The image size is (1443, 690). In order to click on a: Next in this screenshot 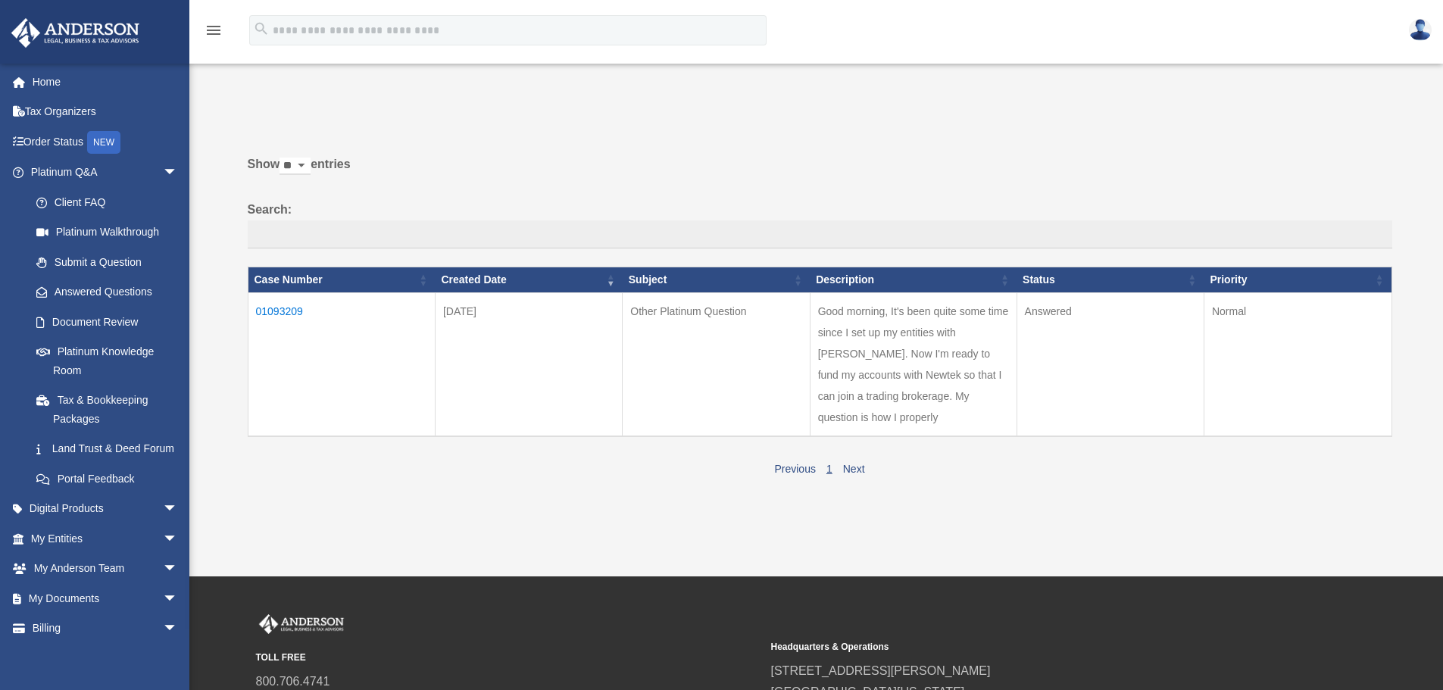, I will do `click(854, 469)`.